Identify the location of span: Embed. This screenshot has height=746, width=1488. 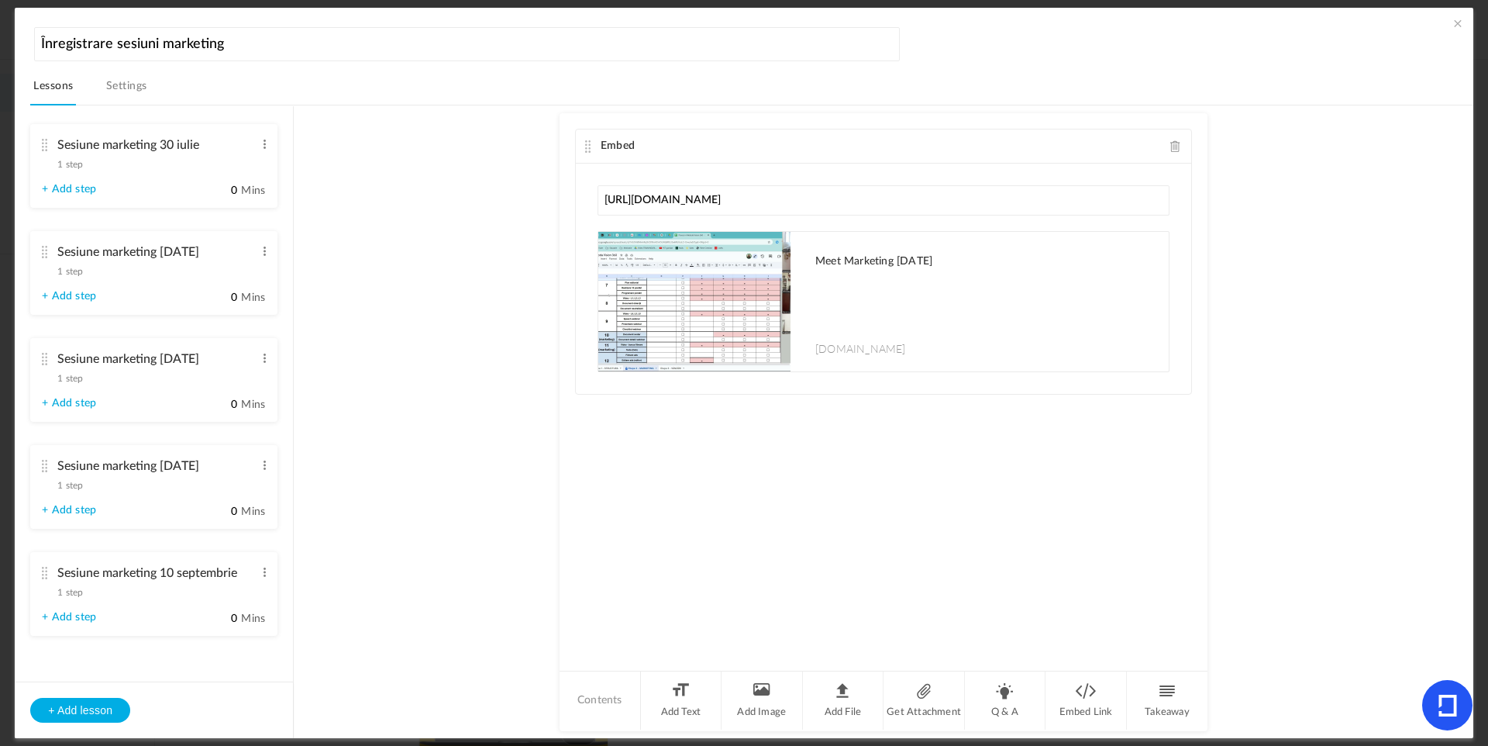
(618, 146).